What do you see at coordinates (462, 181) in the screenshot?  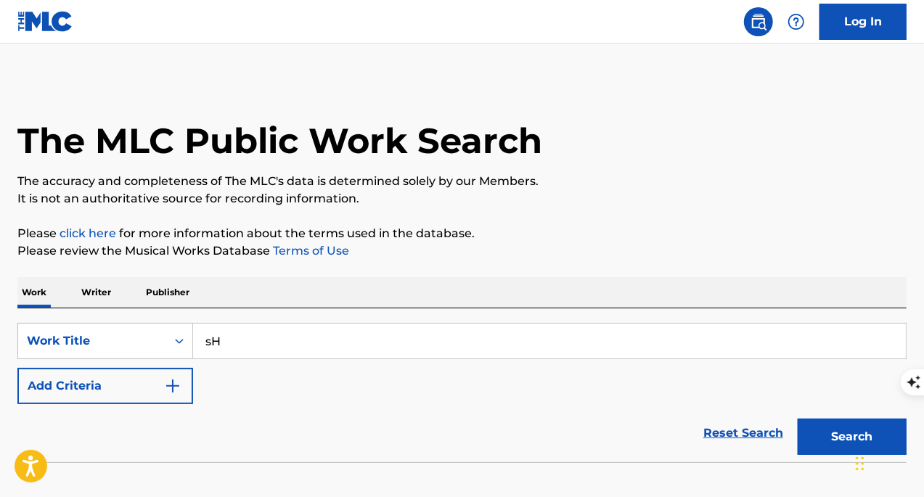 I see `p: The accuracy and completeness of The MLC's data is determined solely by our Members.` at bounding box center [462, 181].